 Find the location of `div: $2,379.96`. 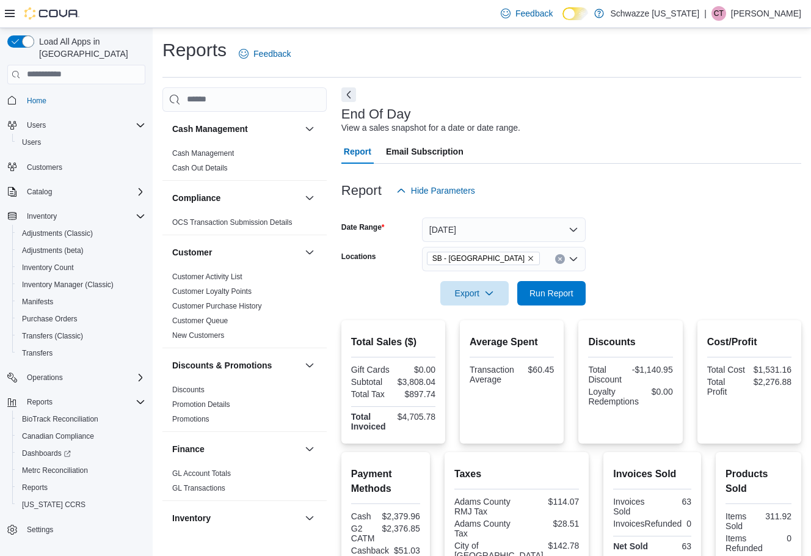

div: $2,379.96 is located at coordinates (401, 516).